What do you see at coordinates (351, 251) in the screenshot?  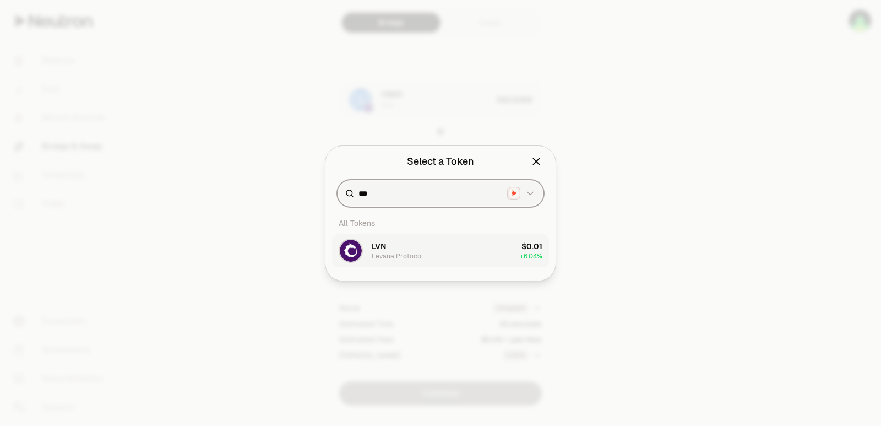 I see `img: LVN Logo` at bounding box center [351, 251].